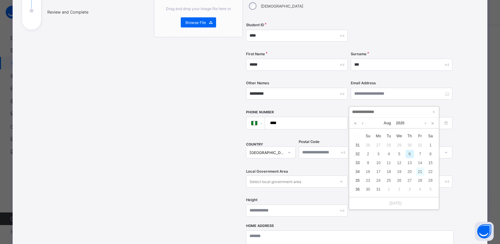 The height and width of the screenshot is (244, 500). What do you see at coordinates (368, 145) in the screenshot?
I see `div: 26` at bounding box center [368, 145].